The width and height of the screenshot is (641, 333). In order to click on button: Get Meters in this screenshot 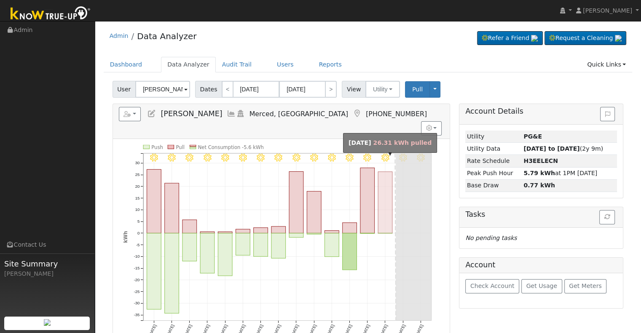, I will do `click(585, 287)`.